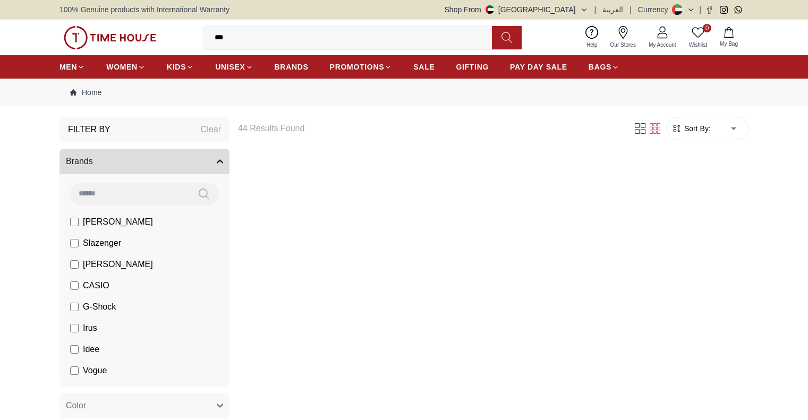 The image size is (808, 420). I want to click on span: G-Shock, so click(99, 307).